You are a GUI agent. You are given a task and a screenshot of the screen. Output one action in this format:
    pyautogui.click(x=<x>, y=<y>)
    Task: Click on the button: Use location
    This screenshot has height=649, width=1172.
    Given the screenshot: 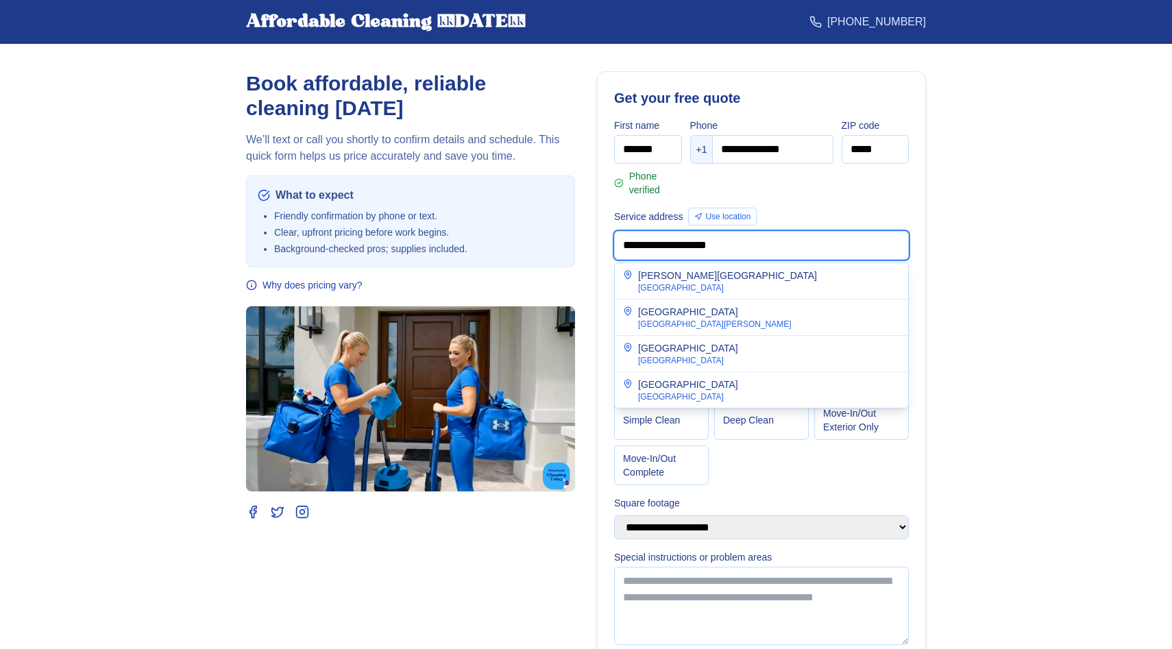 What is the action you would take?
    pyautogui.click(x=722, y=217)
    